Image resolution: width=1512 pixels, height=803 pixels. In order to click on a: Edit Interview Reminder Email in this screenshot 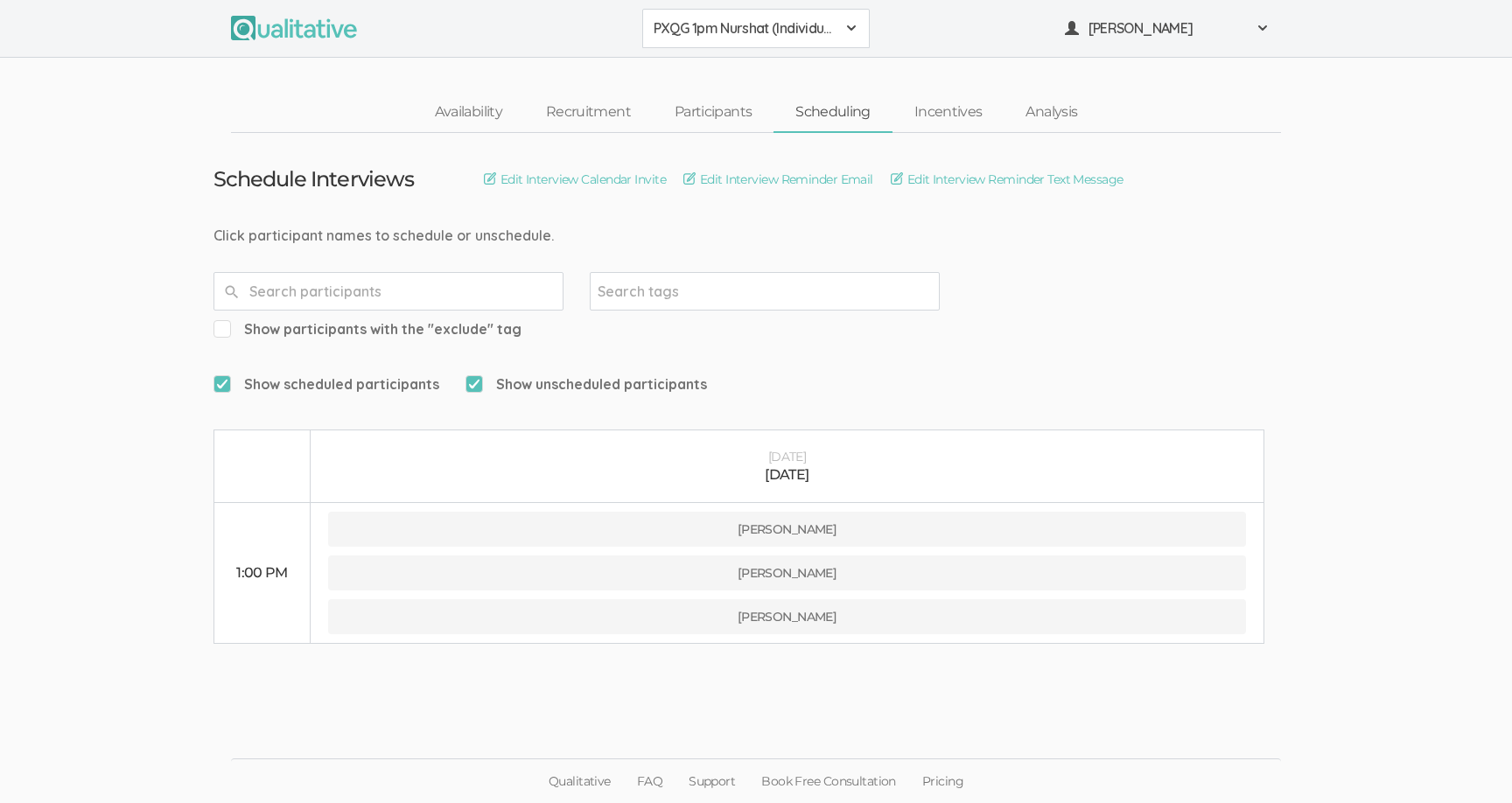, I will do `click(778, 179)`.